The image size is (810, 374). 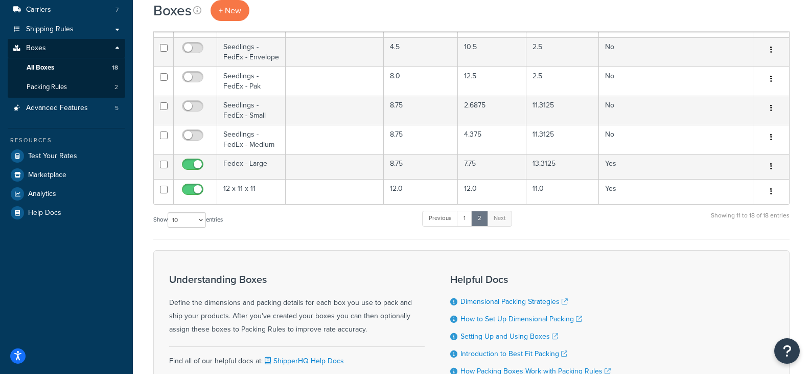 I want to click on li: Test Your Rates, so click(x=66, y=156).